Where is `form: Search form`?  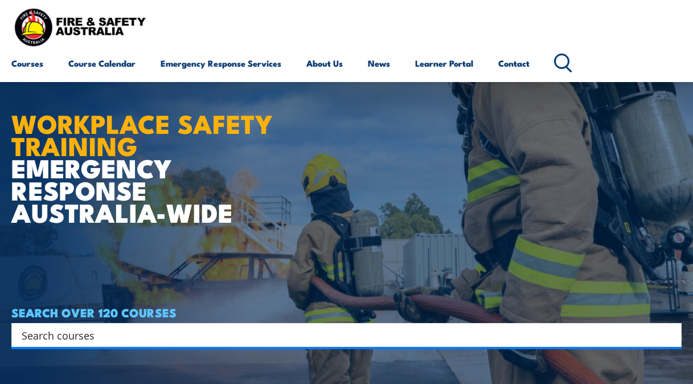 form: Search form is located at coordinates (341, 335).